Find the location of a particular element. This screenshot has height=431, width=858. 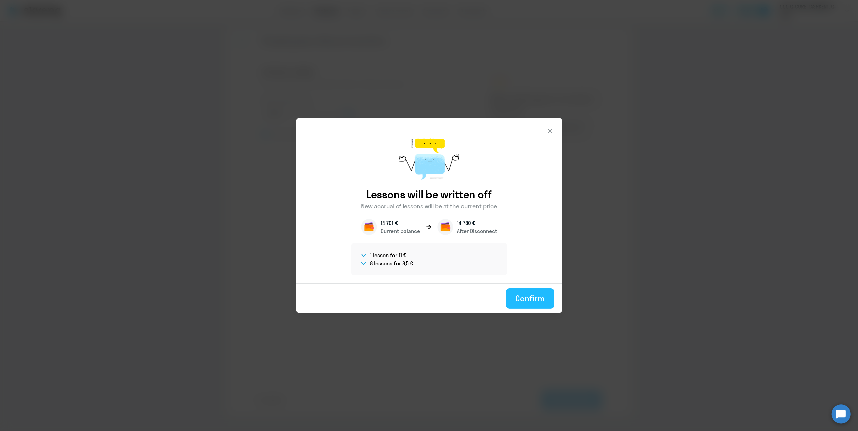

h3: Lessons will be written off is located at coordinates (429, 195).